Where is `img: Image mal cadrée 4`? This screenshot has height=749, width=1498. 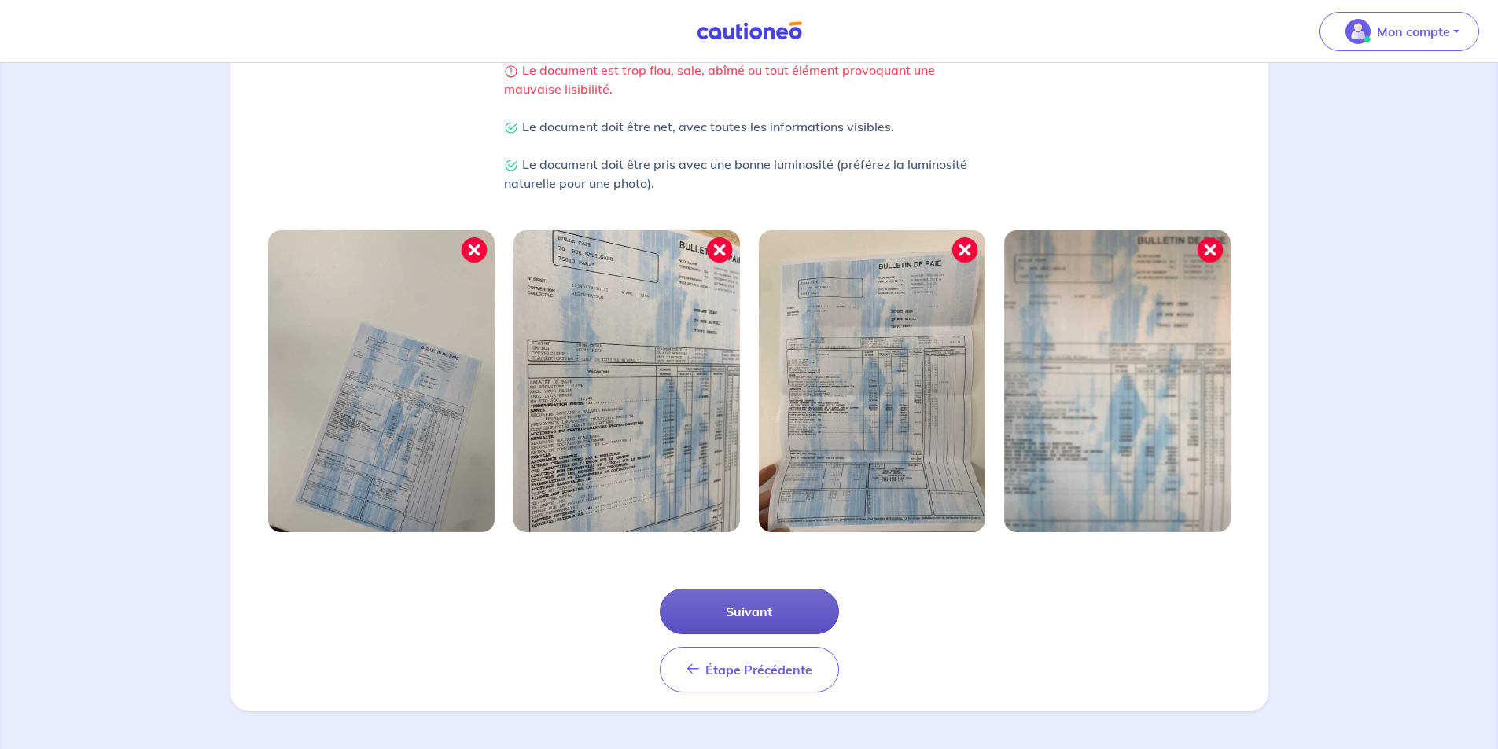 img: Image mal cadrée 4 is located at coordinates (1117, 381).